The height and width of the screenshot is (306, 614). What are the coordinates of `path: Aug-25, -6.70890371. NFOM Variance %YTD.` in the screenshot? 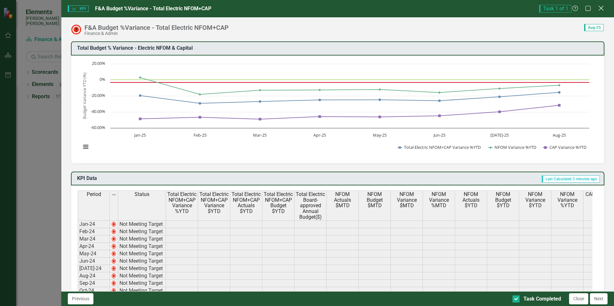 It's located at (559, 85).